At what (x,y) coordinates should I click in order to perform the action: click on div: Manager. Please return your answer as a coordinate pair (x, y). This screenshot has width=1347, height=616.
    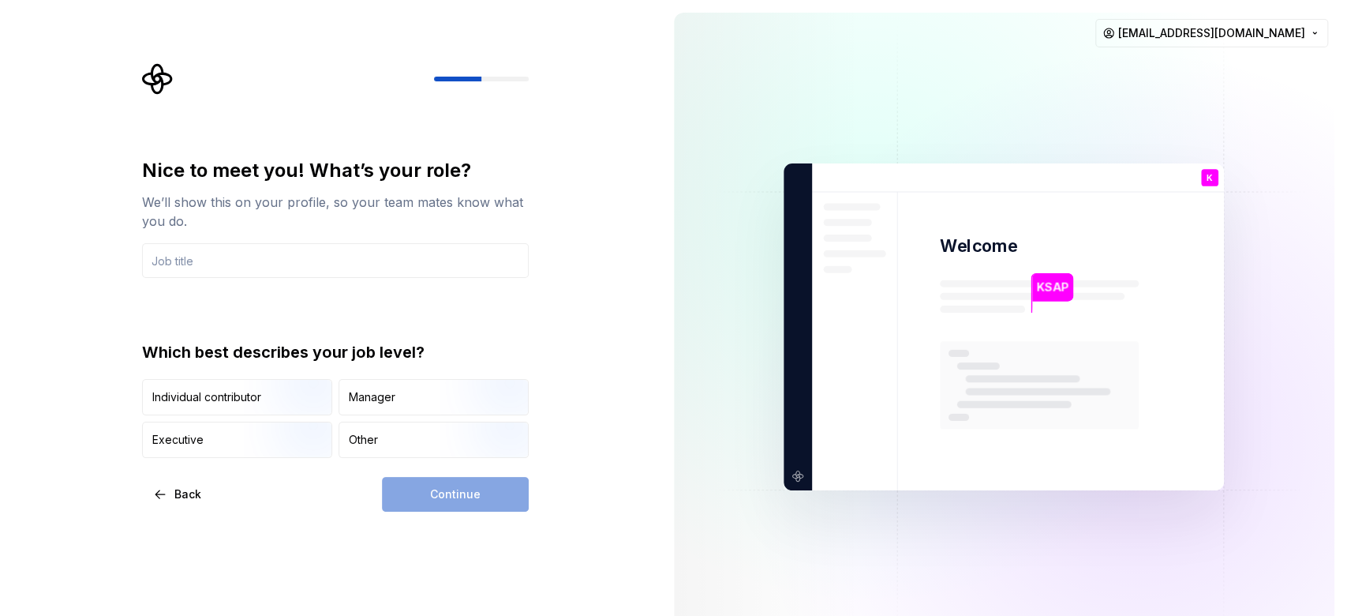
    Looking at the image, I should click on (372, 397).